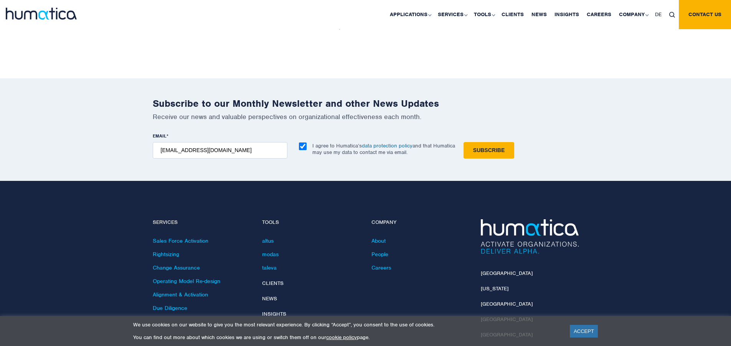 This screenshot has width=731, height=346. Describe the element at coordinates (387, 145) in the screenshot. I see `a: data protection policy` at that location.